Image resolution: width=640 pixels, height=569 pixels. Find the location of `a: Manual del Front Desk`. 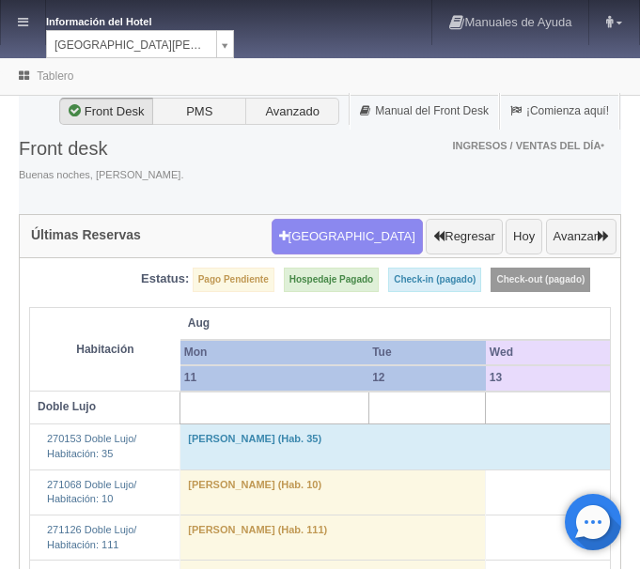

a: Manual del Front Desk is located at coordinates (424, 111).